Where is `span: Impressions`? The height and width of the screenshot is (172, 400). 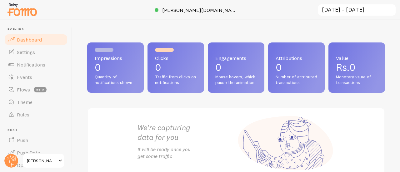 span: Impressions is located at coordinates (115, 58).